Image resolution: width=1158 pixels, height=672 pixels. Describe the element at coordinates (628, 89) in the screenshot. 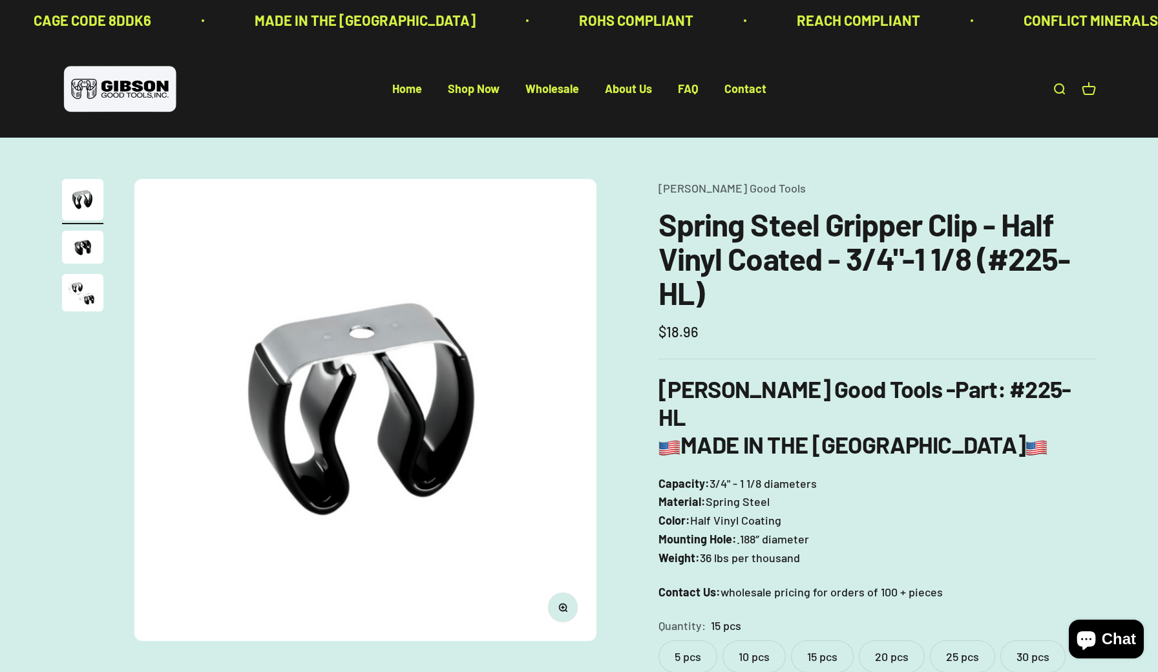

I see `a: About Us` at that location.